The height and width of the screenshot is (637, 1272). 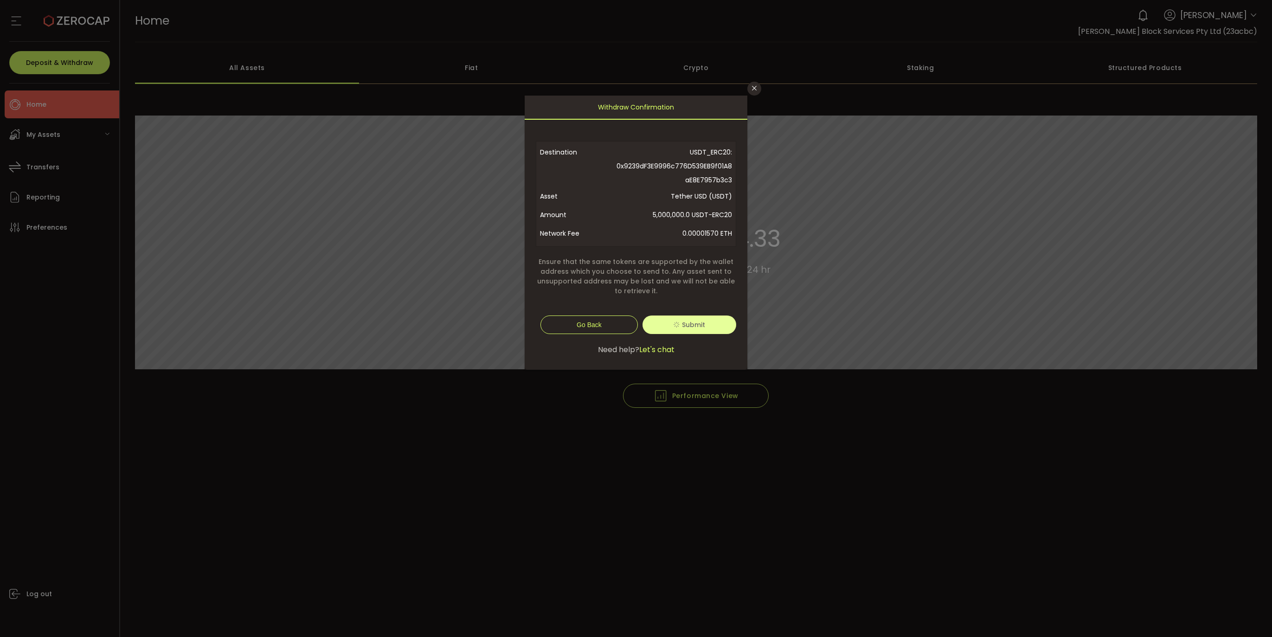 I want to click on span: 0.00001570 ETH, so click(x=673, y=233).